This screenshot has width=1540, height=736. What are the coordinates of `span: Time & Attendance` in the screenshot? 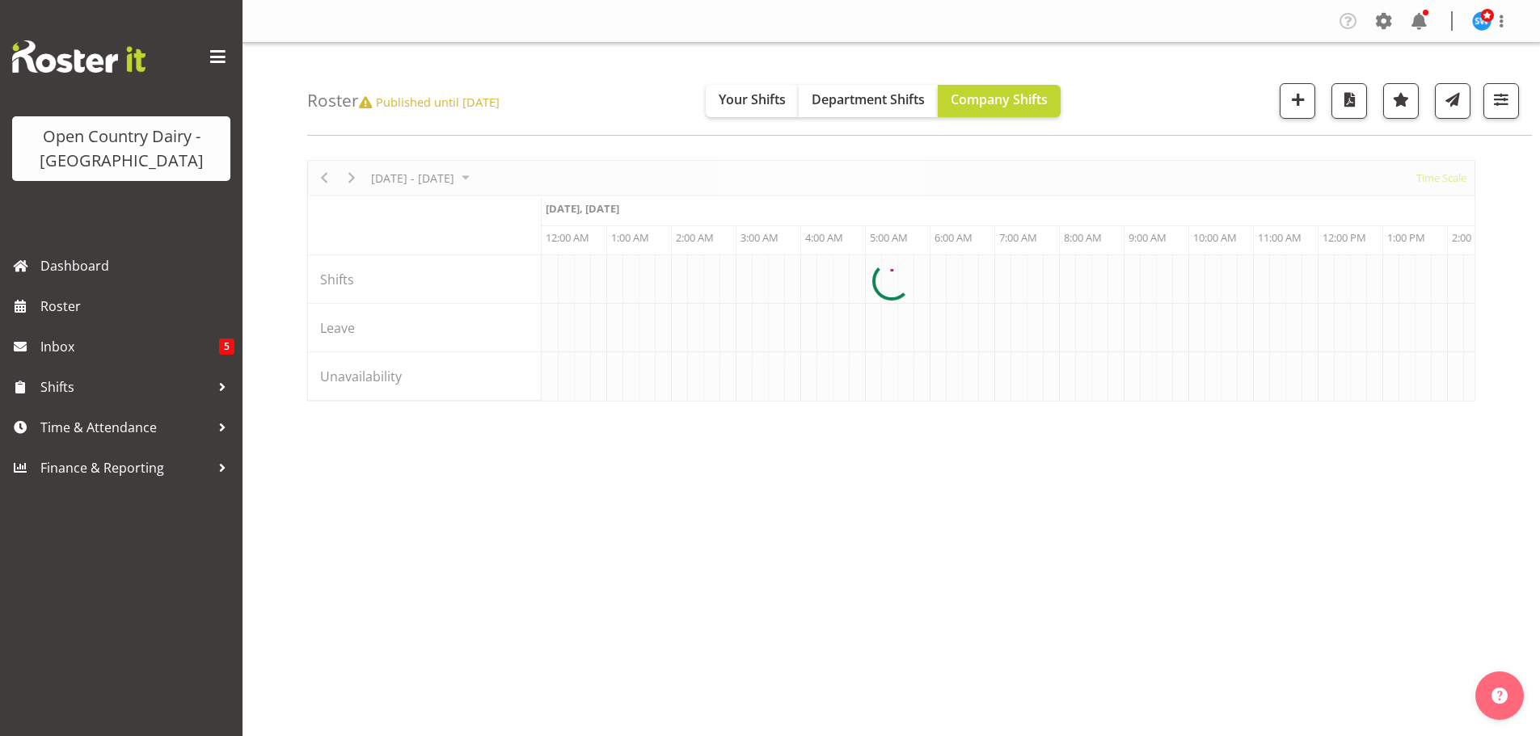 It's located at (125, 428).